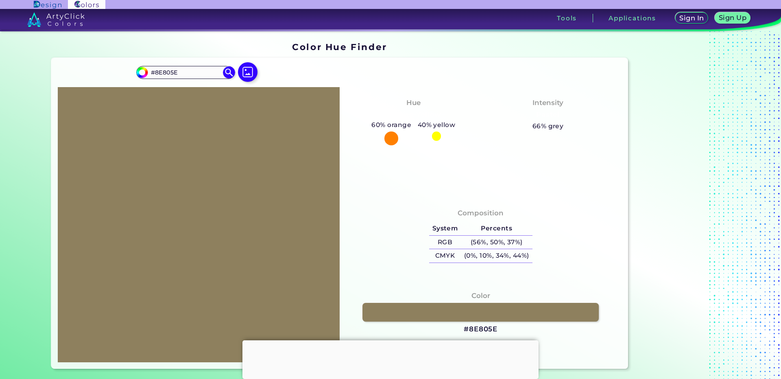 The image size is (781, 379). I want to click on a: Sign In, so click(691, 18).